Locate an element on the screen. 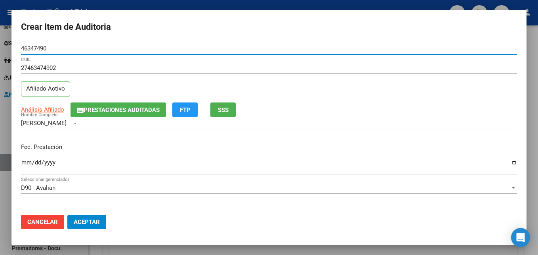 Image resolution: width=538 pixels, height=255 pixels. button: Aceptar is located at coordinates (87, 222).